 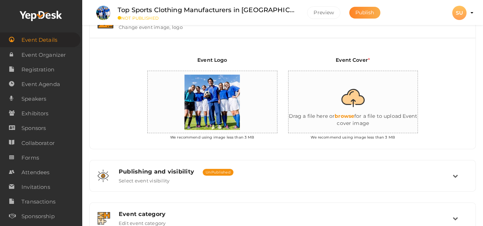 What do you see at coordinates (144, 180) in the screenshot?
I see `label: Select event visibility` at bounding box center [144, 180].